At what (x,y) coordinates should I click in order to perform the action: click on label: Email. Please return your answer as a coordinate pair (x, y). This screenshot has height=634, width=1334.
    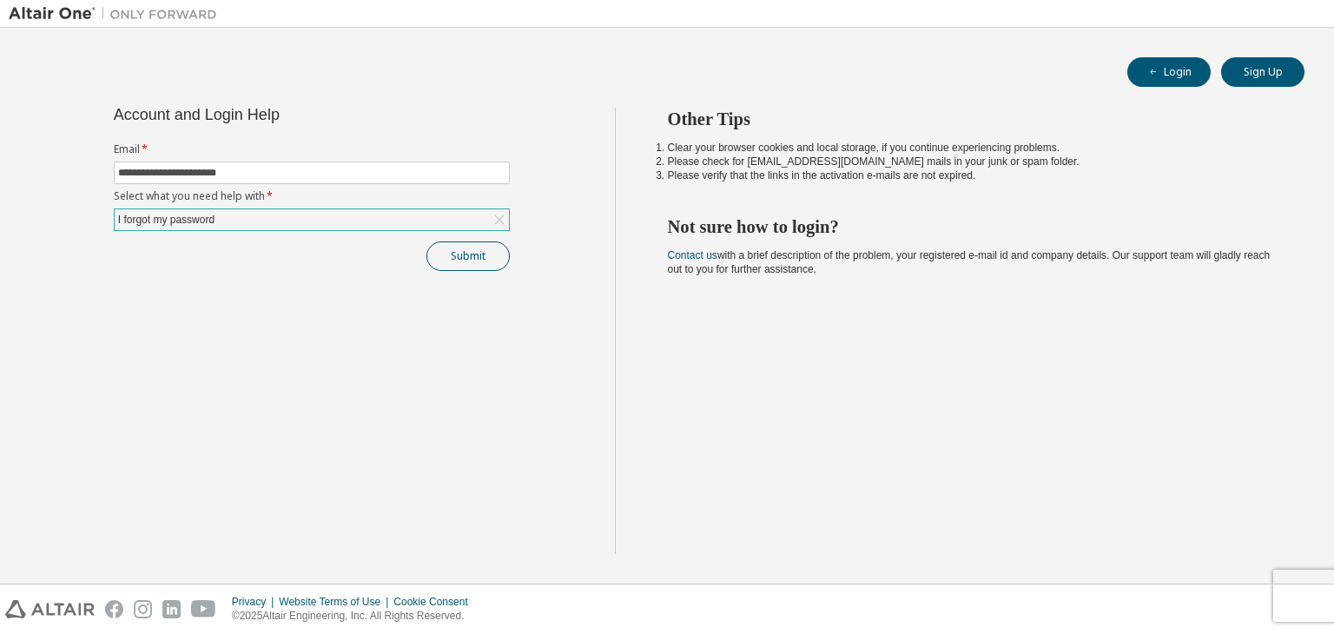
    Looking at the image, I should click on (312, 149).